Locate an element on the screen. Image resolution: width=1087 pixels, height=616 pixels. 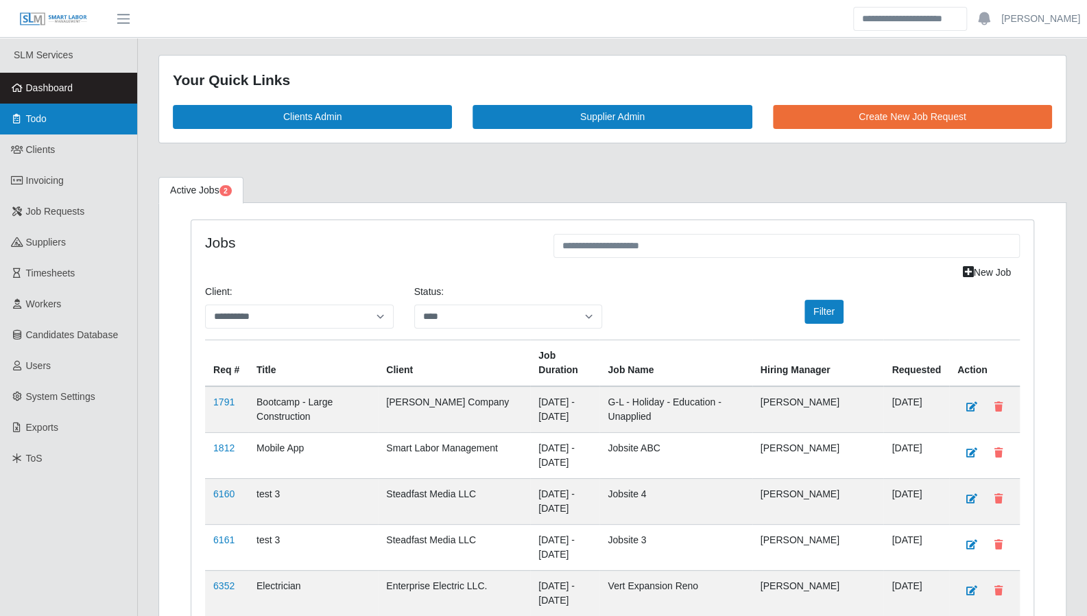
th: Action is located at coordinates (984, 363).